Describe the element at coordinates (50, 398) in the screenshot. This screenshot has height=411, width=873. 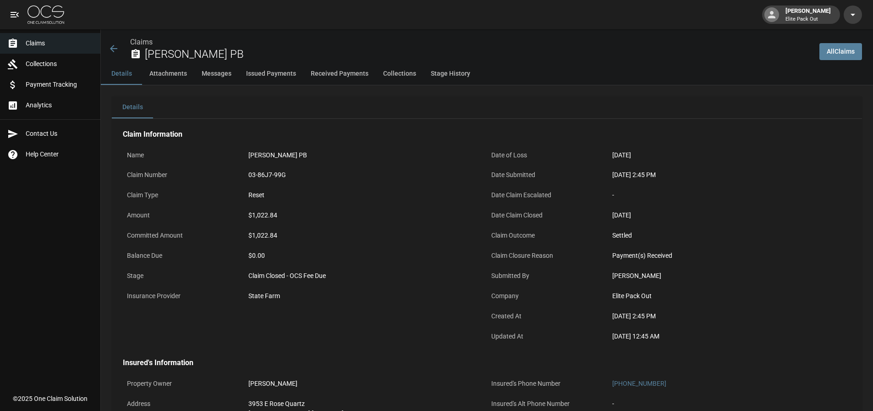
I see `div: © 2025 One Claim Solution` at that location.